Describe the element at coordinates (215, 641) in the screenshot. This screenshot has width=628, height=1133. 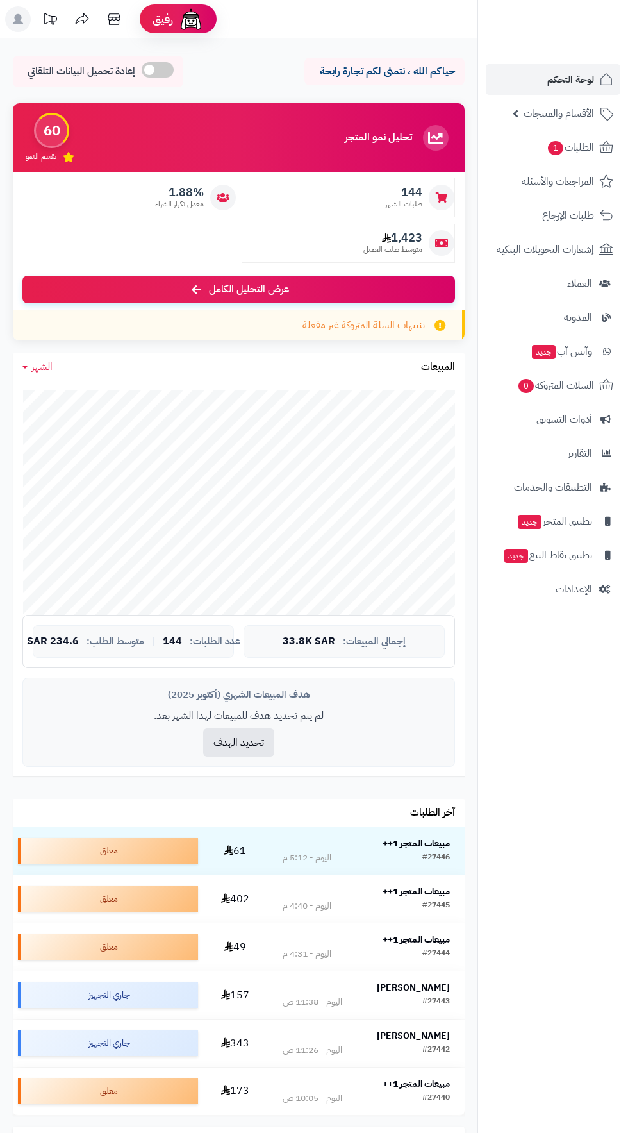
I see `span: عدد الطلبات:` at that location.